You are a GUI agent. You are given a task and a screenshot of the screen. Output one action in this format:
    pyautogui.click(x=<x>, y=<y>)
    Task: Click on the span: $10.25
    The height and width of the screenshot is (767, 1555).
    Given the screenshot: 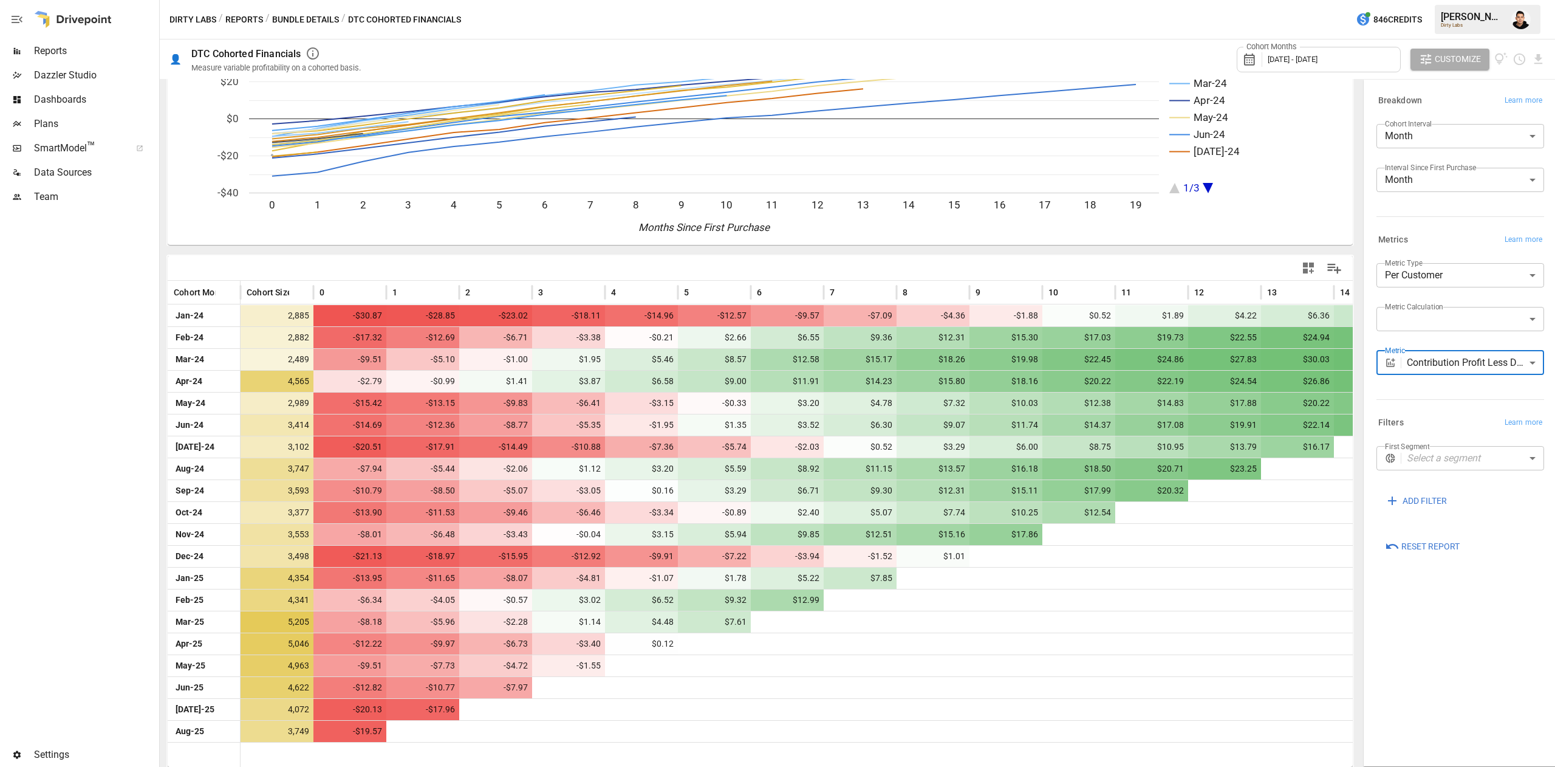 What is the action you would take?
    pyautogui.click(x=1008, y=512)
    